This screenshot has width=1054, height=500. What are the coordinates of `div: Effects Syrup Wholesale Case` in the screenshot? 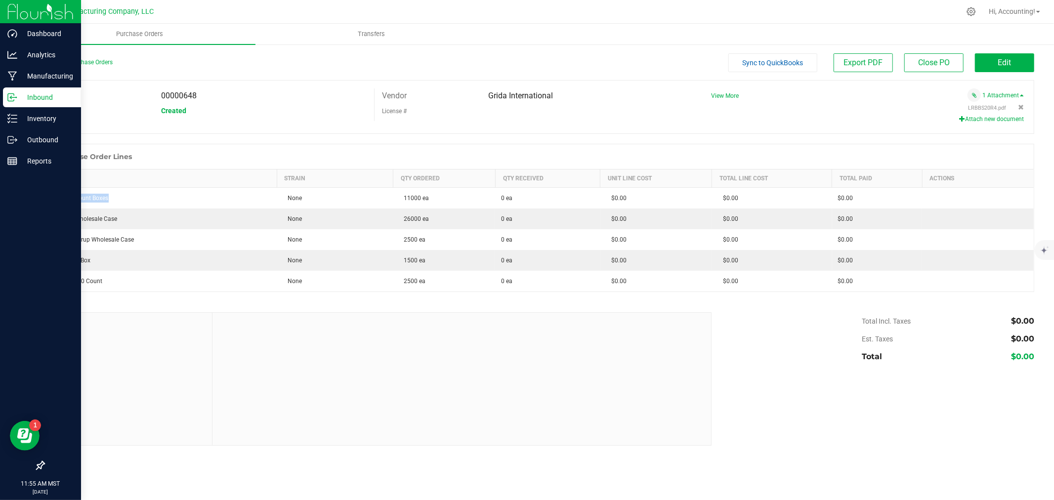 It's located at (161, 240).